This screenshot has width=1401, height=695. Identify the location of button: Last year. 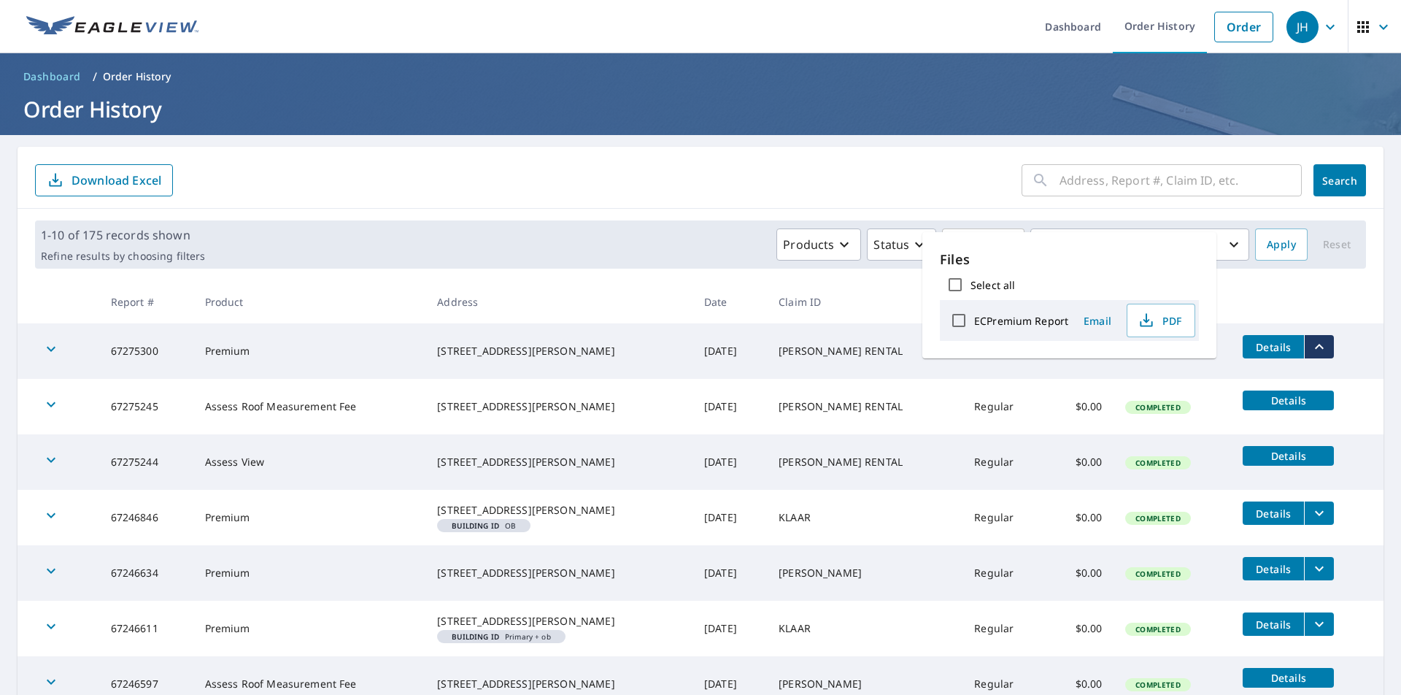
(1140, 244).